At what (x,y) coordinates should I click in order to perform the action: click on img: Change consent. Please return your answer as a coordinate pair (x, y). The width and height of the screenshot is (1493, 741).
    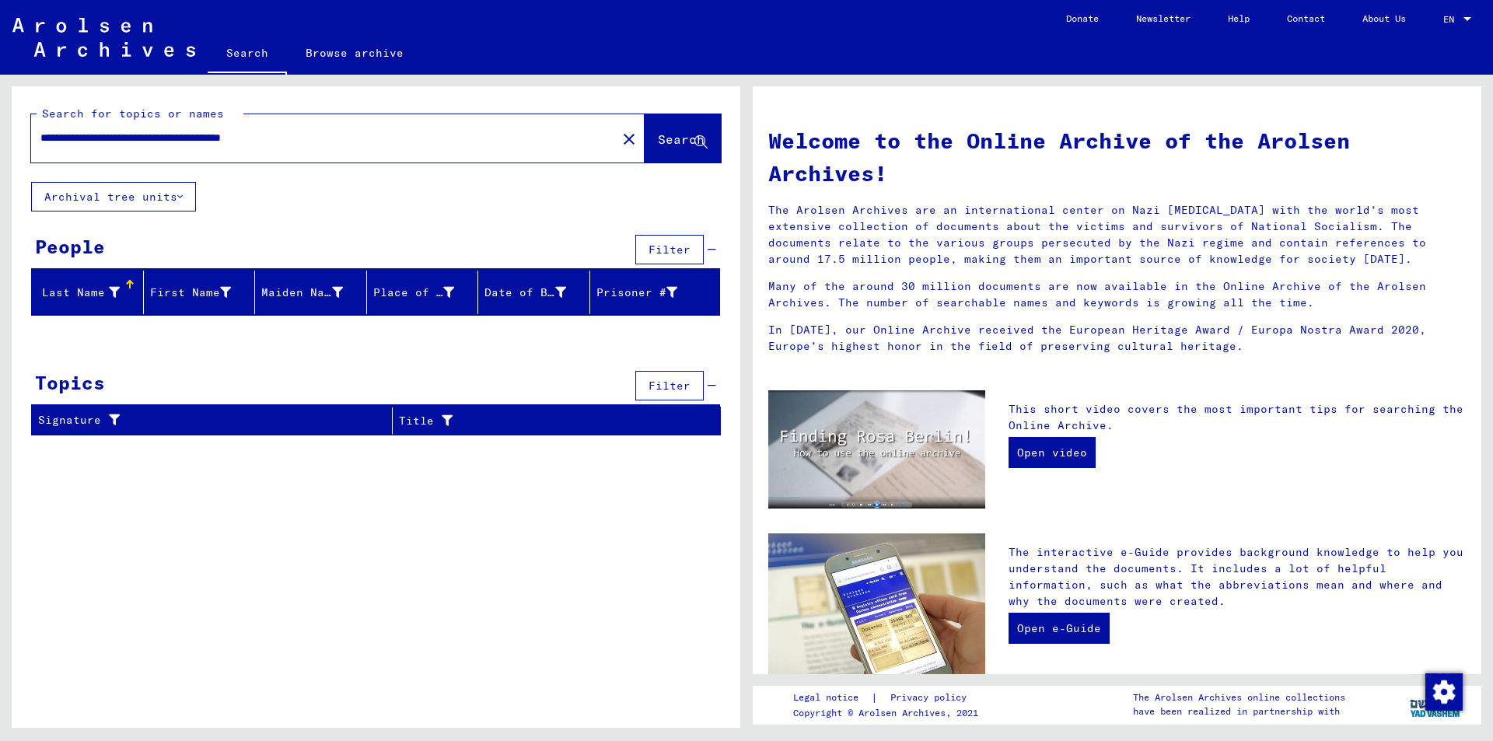
    Looking at the image, I should click on (1444, 692).